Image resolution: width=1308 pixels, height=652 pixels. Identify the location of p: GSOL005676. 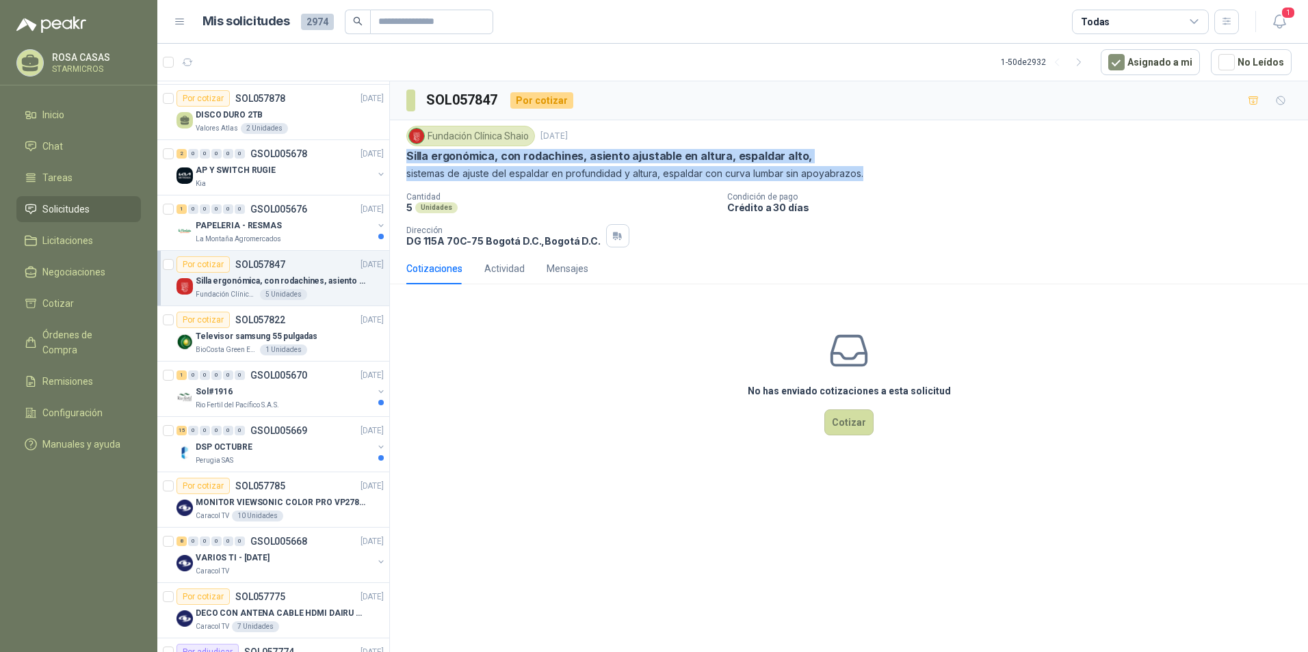
(278, 209).